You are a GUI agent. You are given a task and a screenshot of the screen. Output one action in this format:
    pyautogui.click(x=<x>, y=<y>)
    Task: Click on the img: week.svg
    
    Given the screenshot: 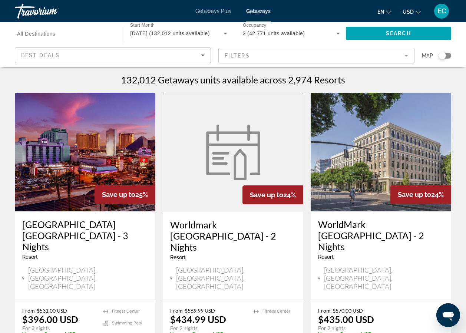 What is the action you would take?
    pyautogui.click(x=233, y=152)
    